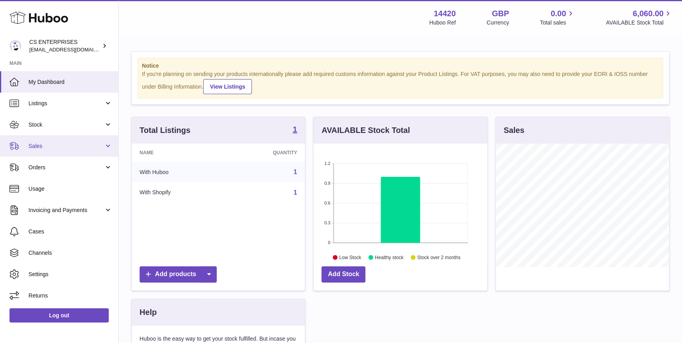 This screenshot has width=682, height=343. What do you see at coordinates (178, 153) in the screenshot?
I see `th: Name` at bounding box center [178, 153].